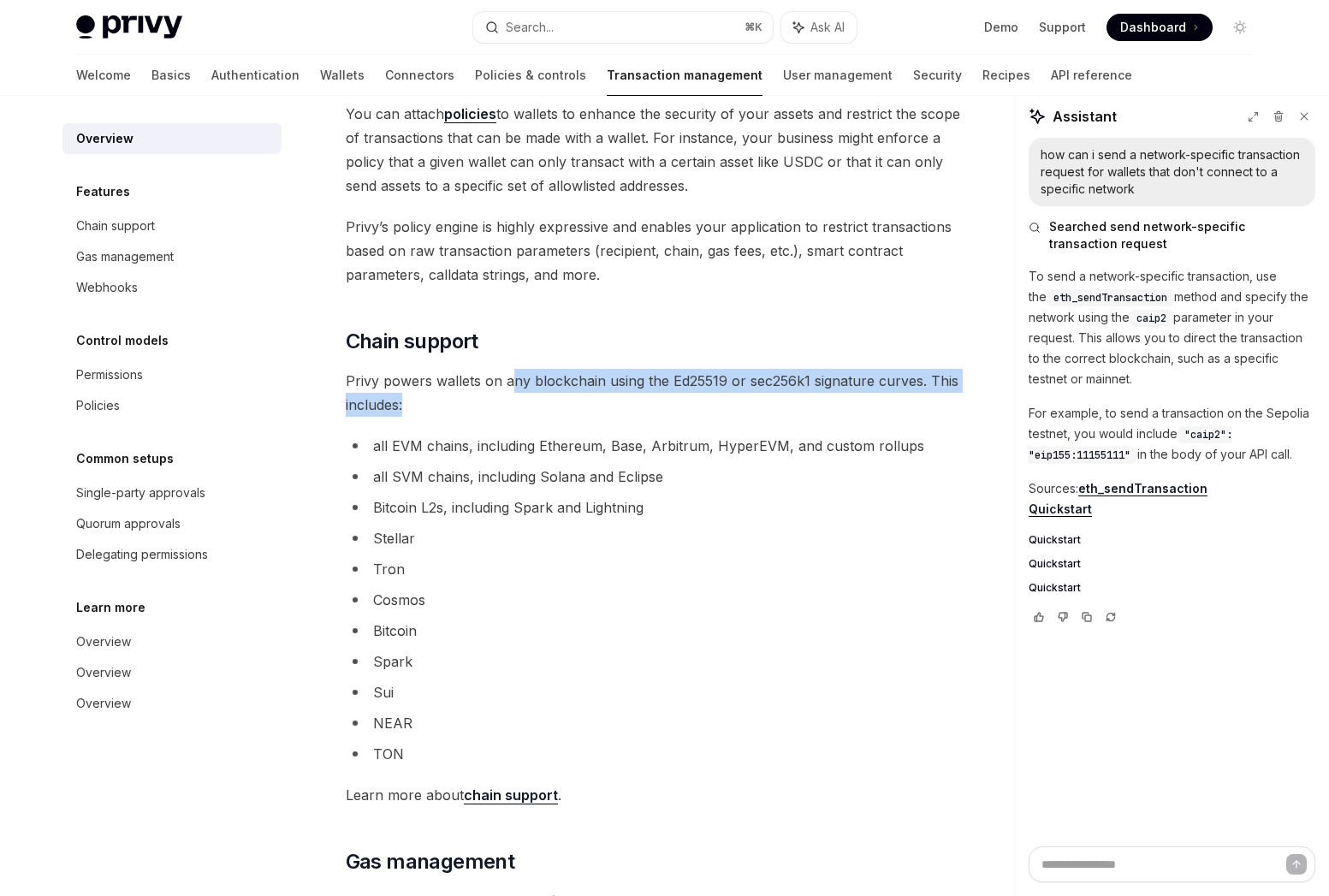 This screenshot has width=1329, height=896. What do you see at coordinates (531, 75) in the screenshot?
I see `a: Policies & controls` at bounding box center [531, 75].